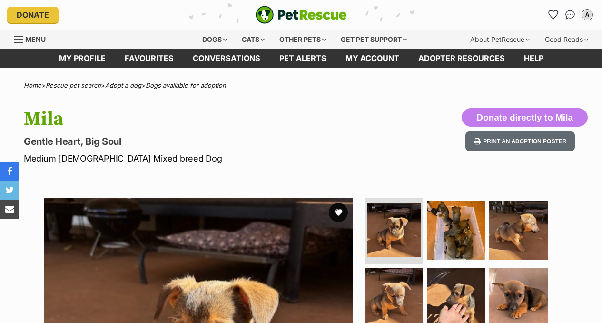 Image resolution: width=602 pixels, height=323 pixels. Describe the element at coordinates (571, 15) in the screenshot. I see `ul: Account quick links` at that location.